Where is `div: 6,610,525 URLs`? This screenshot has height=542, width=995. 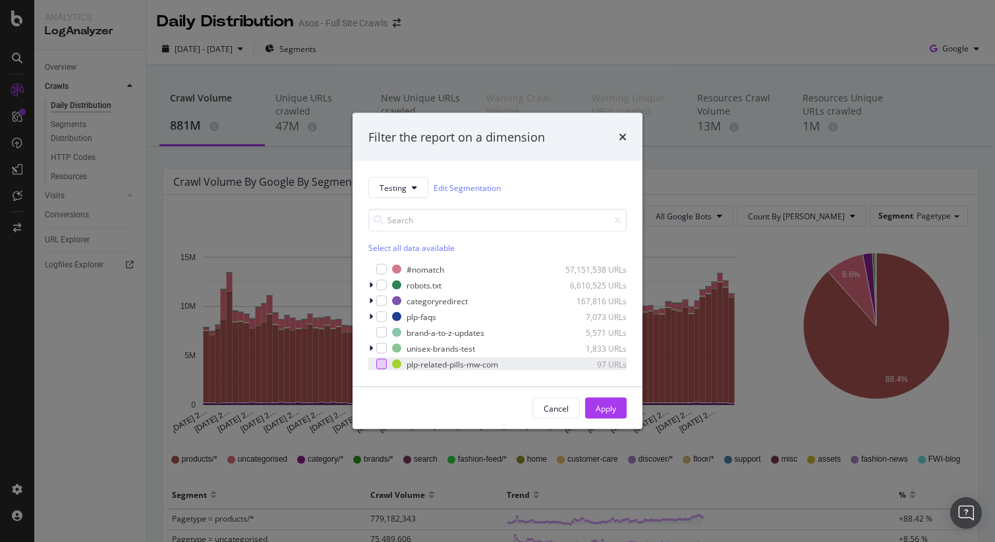
div: 6,610,525 URLs is located at coordinates (594, 285).